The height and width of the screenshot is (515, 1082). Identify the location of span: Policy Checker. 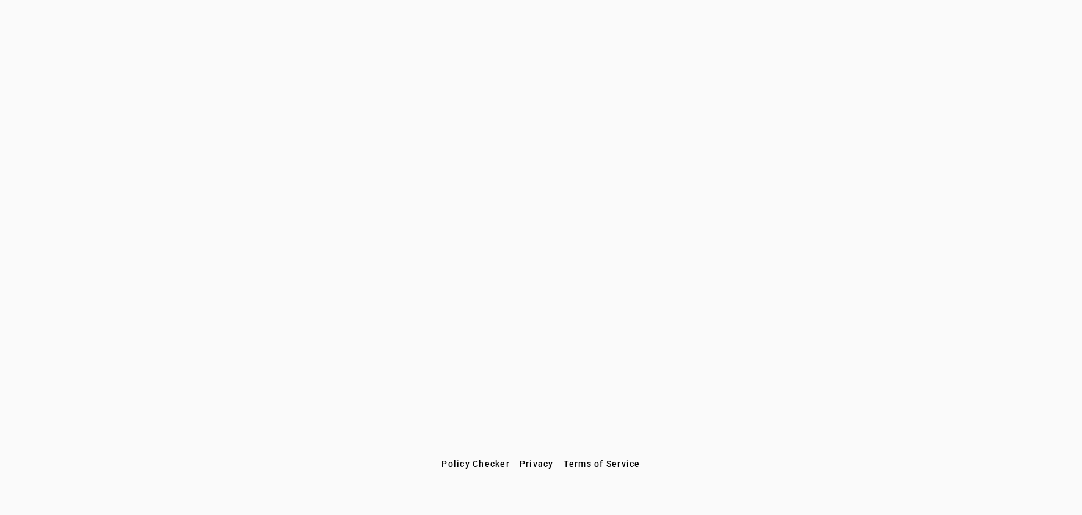
(476, 463).